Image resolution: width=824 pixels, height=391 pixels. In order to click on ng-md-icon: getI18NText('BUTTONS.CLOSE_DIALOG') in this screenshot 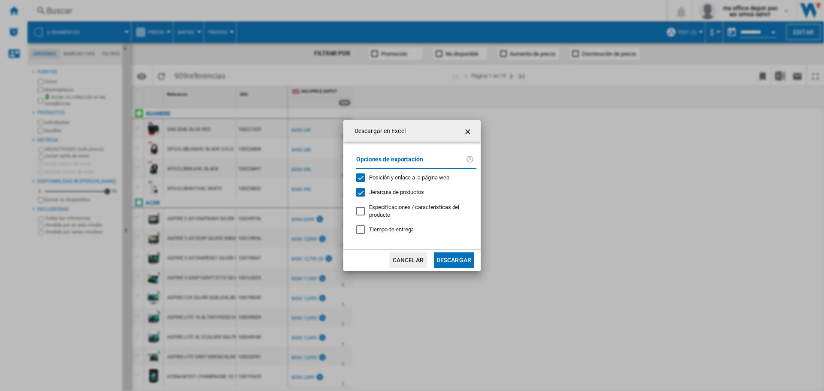, I will do `click(469, 132)`.